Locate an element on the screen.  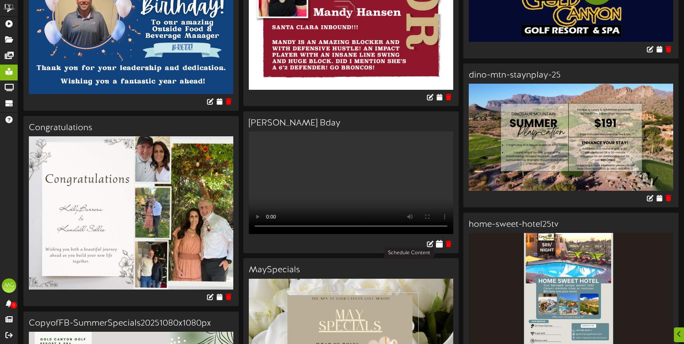
h3: home-sweet-hotel25tv is located at coordinates (570, 224).